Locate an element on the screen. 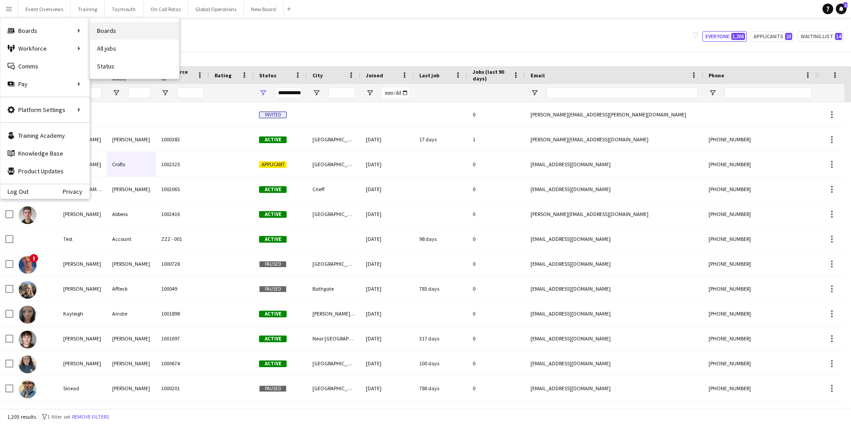  div: Boards is located at coordinates (45, 31).